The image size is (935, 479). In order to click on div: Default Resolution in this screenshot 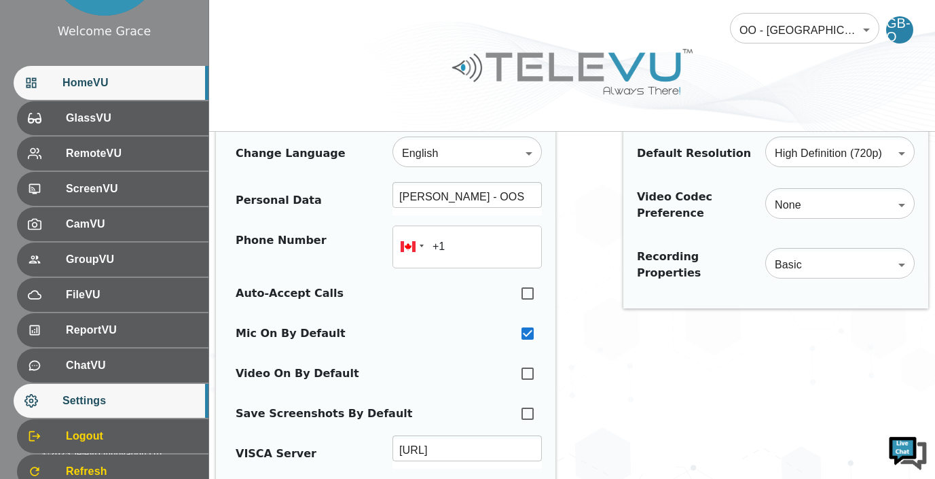, I will do `click(694, 153)`.